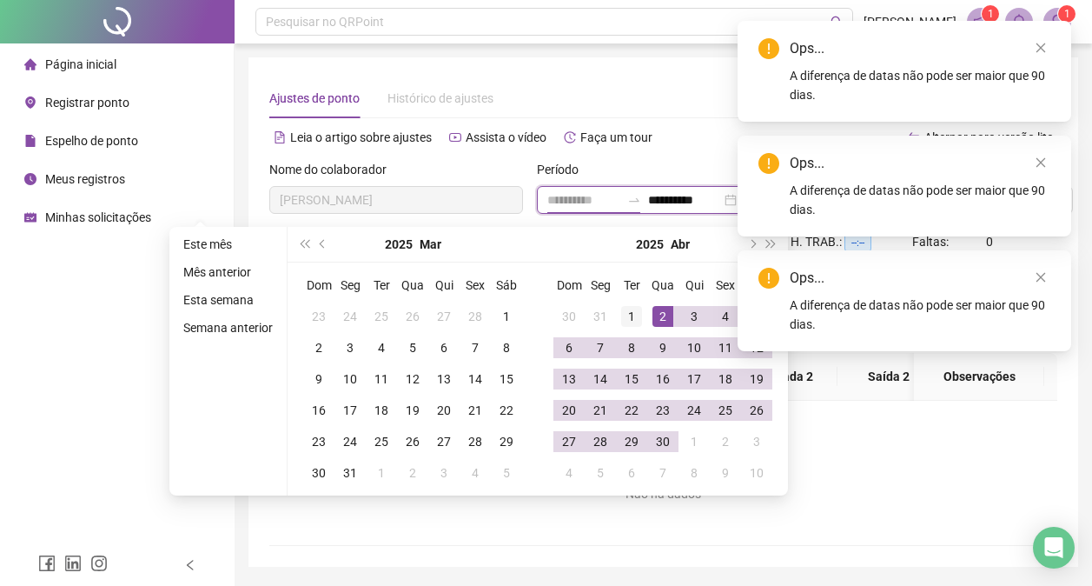 Image resolution: width=1092 pixels, height=586 pixels. What do you see at coordinates (663, 473) in the screenshot?
I see `div: 7` at bounding box center [663, 473].